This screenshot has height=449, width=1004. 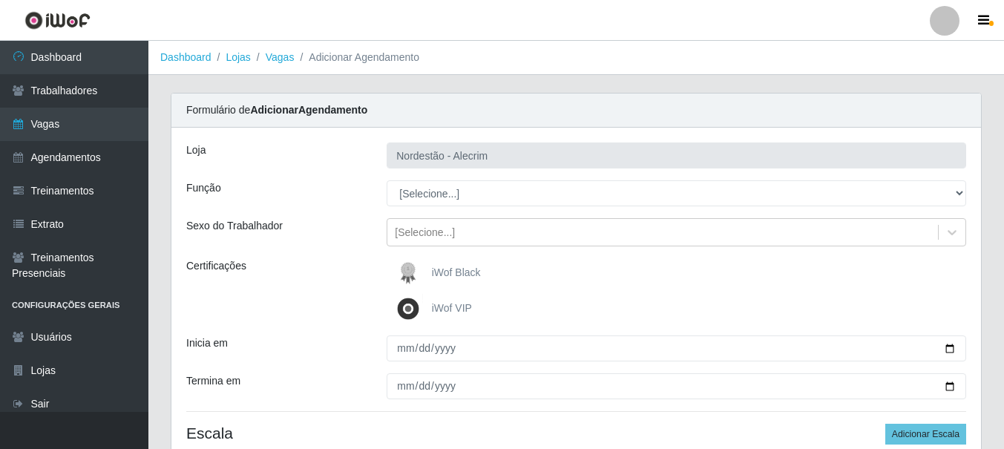 I want to click on label: Inicia em, so click(x=207, y=343).